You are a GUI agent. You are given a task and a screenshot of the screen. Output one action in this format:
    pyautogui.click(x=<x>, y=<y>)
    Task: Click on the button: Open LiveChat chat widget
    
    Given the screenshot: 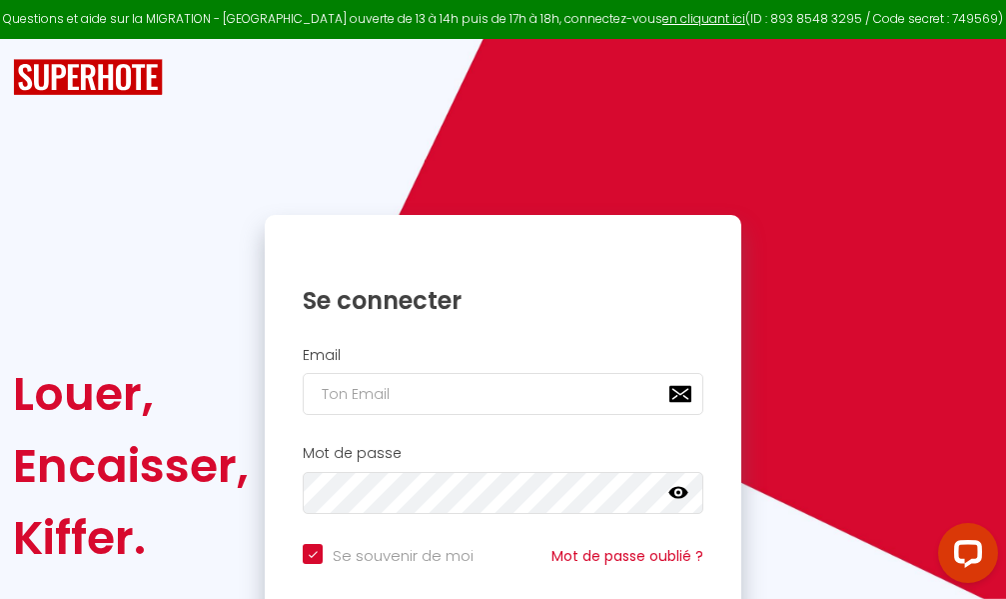 What is the action you would take?
    pyautogui.click(x=46, y=38)
    